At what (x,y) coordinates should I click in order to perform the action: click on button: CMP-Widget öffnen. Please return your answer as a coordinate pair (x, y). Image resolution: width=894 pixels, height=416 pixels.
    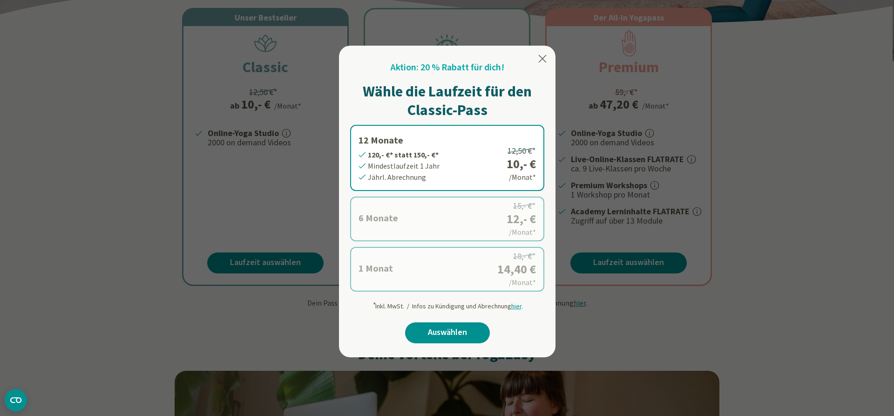
    Looking at the image, I should click on (16, 400).